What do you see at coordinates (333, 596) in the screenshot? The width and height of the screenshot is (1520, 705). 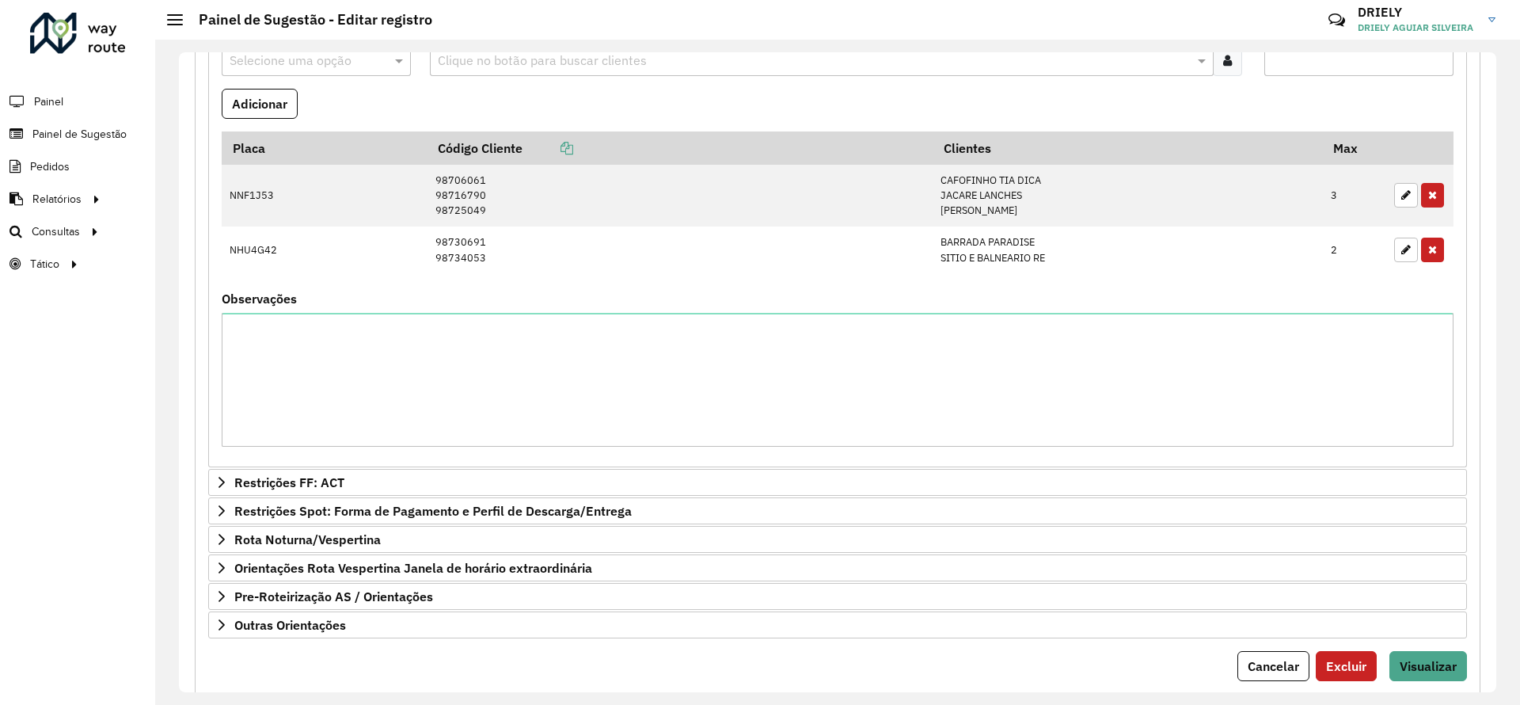 I see `span: Pre-Roteirização AS / Orientações` at bounding box center [333, 596].